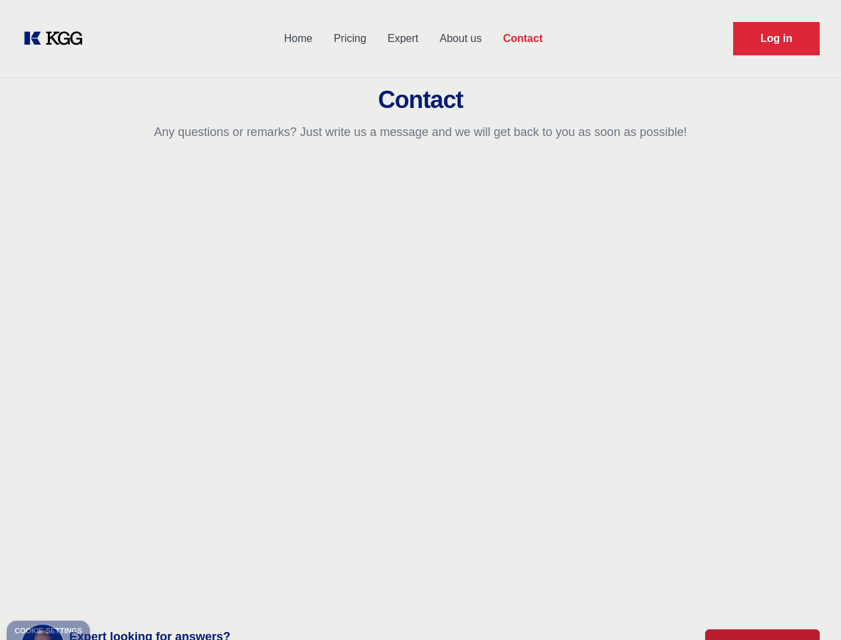 The height and width of the screenshot is (640, 841). Describe the element at coordinates (420, 100) in the screenshot. I see `h2: Contact` at that location.